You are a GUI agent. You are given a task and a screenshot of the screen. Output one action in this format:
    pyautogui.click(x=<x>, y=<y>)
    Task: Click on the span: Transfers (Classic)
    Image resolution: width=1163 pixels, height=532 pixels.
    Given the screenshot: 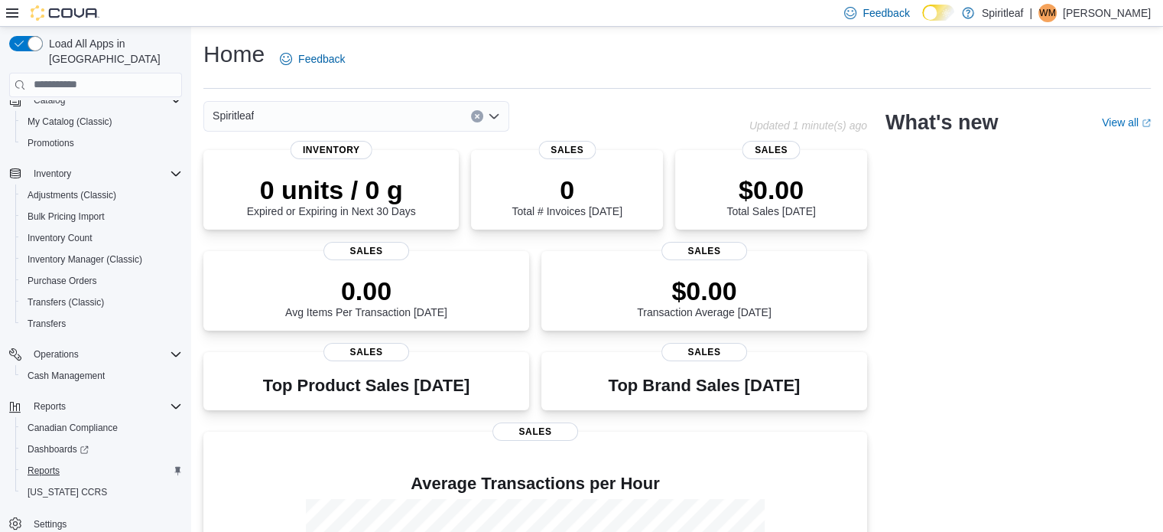 What is the action you would take?
    pyautogui.click(x=102, y=302)
    